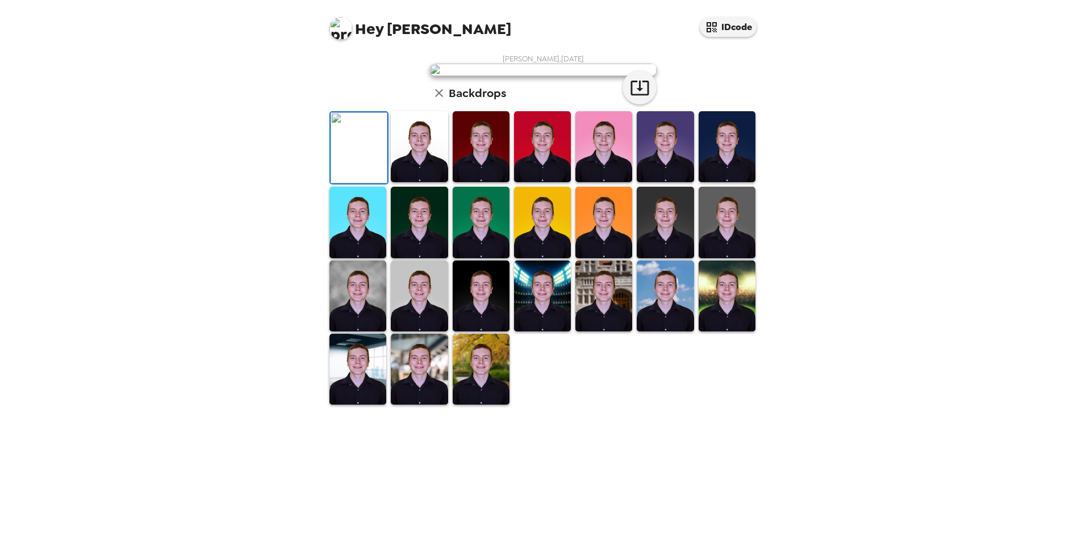 The image size is (1086, 555). What do you see at coordinates (728, 27) in the screenshot?
I see `button: IDcode` at bounding box center [728, 27].